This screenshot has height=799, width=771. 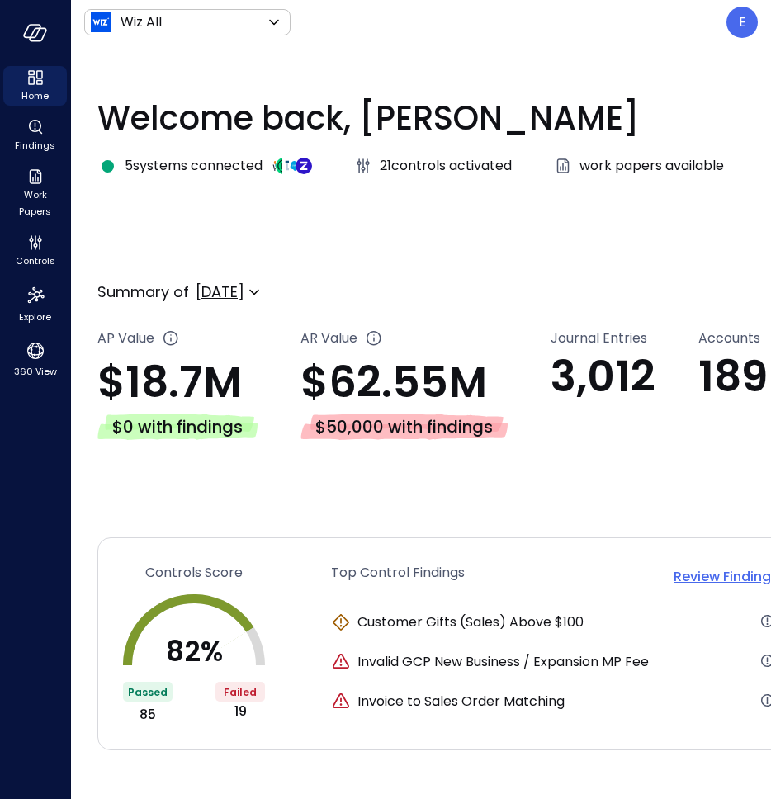 I want to click on span: Invoice to Sales Order Matching, so click(x=460, y=701).